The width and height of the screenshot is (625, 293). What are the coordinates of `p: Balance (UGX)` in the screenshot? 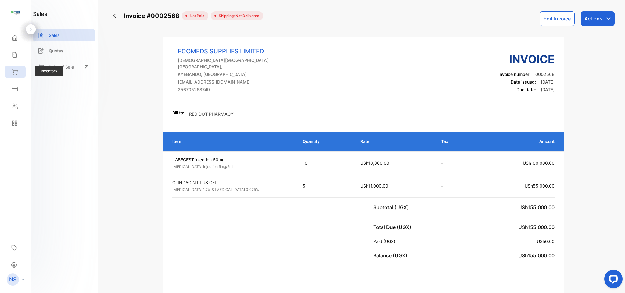 It's located at (392, 256).